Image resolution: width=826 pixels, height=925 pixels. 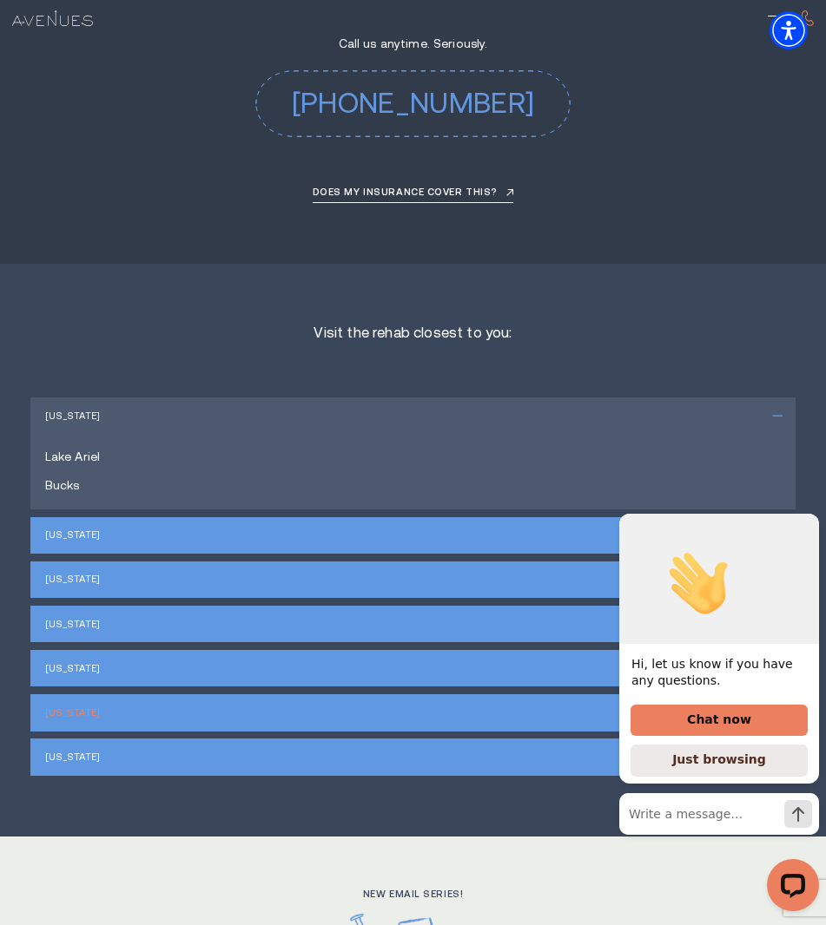 What do you see at coordinates (413, 195) in the screenshot?
I see `a: Does my insurance cover this?` at bounding box center [413, 195].